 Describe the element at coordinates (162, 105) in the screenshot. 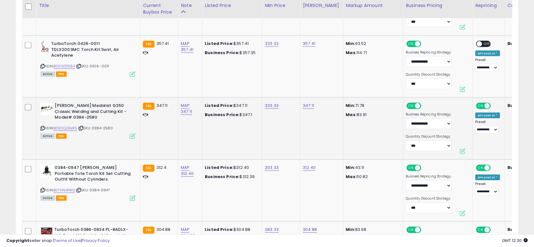

I see `span: 347.11` at that location.